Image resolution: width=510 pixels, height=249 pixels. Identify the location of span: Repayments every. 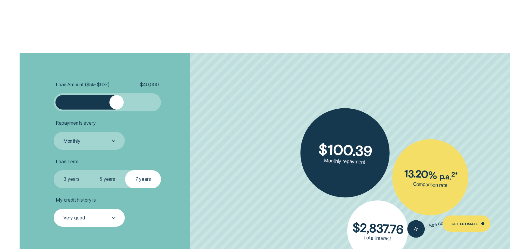
(76, 123).